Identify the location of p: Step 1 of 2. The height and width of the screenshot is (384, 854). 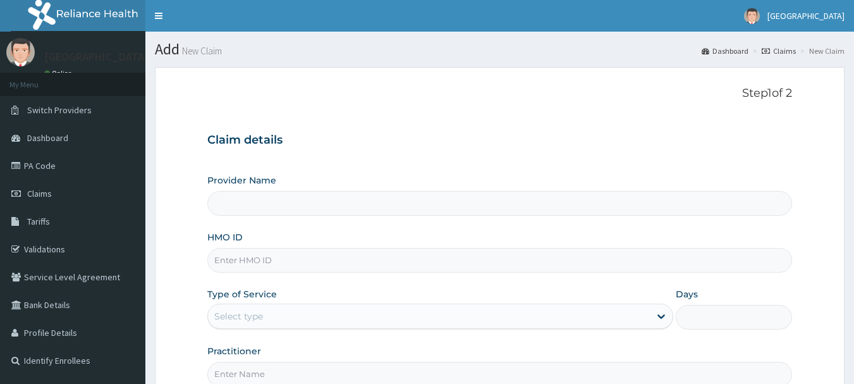
(500, 94).